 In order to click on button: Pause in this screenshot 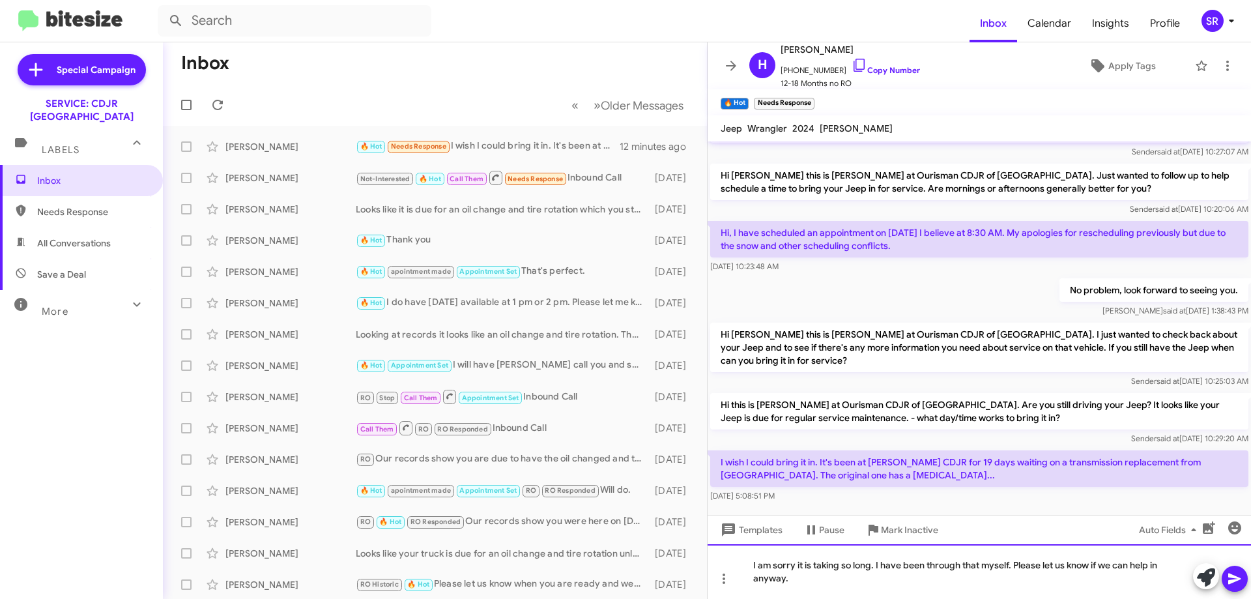, I will do `click(824, 530)`.